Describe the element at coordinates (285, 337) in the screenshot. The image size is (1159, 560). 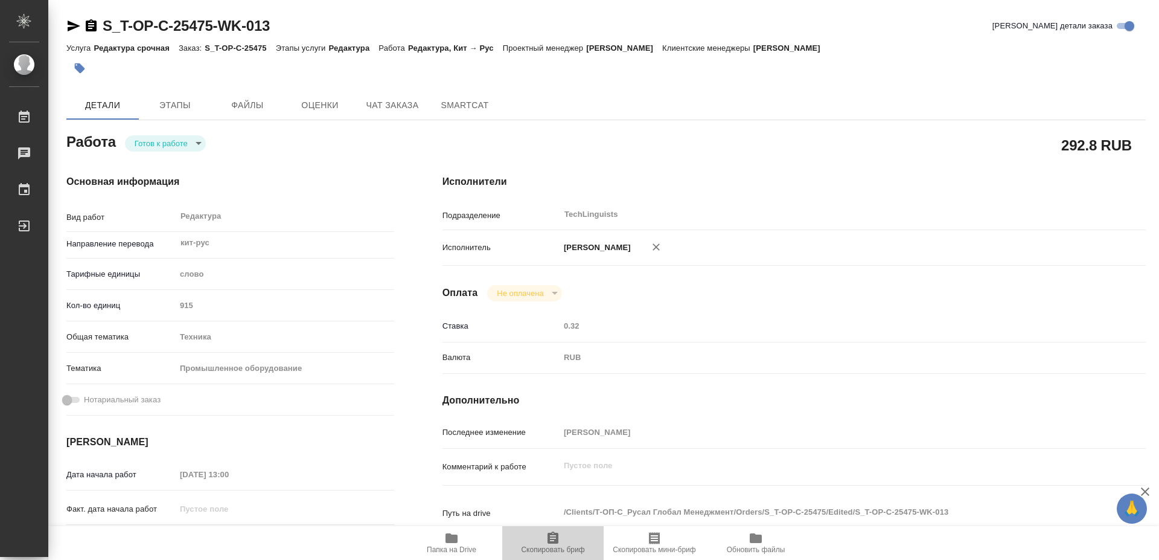
I see `div: Техника` at that location.